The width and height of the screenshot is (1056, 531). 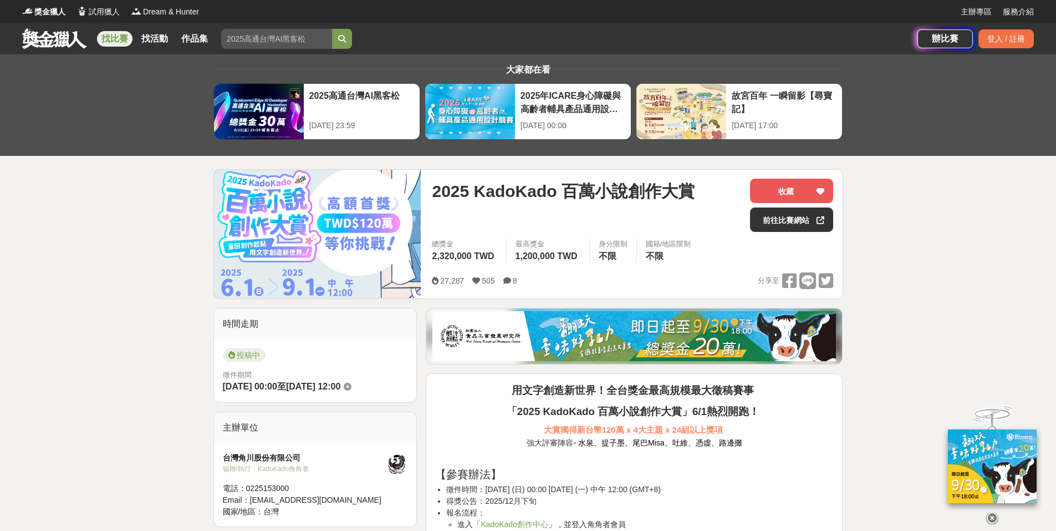 What do you see at coordinates (528, 69) in the screenshot?
I see `span: 大家都在看` at bounding box center [528, 69].